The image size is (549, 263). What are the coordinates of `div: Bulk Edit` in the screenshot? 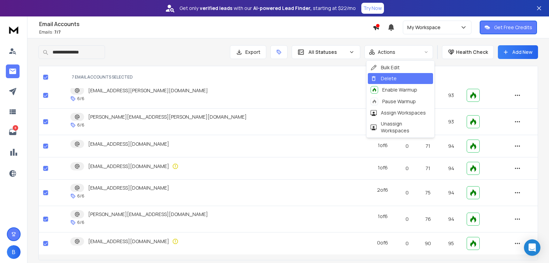 It's located at (385, 68).